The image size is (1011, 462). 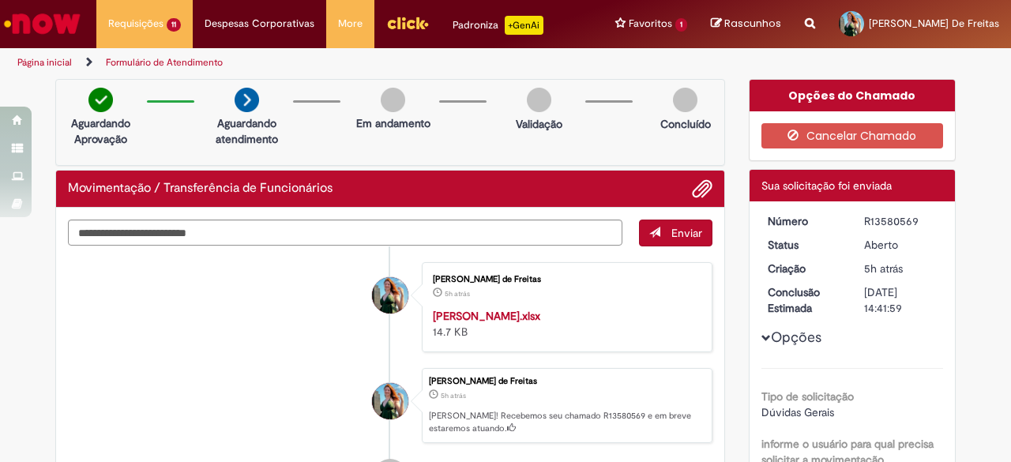 I want to click on span: More, so click(x=350, y=24).